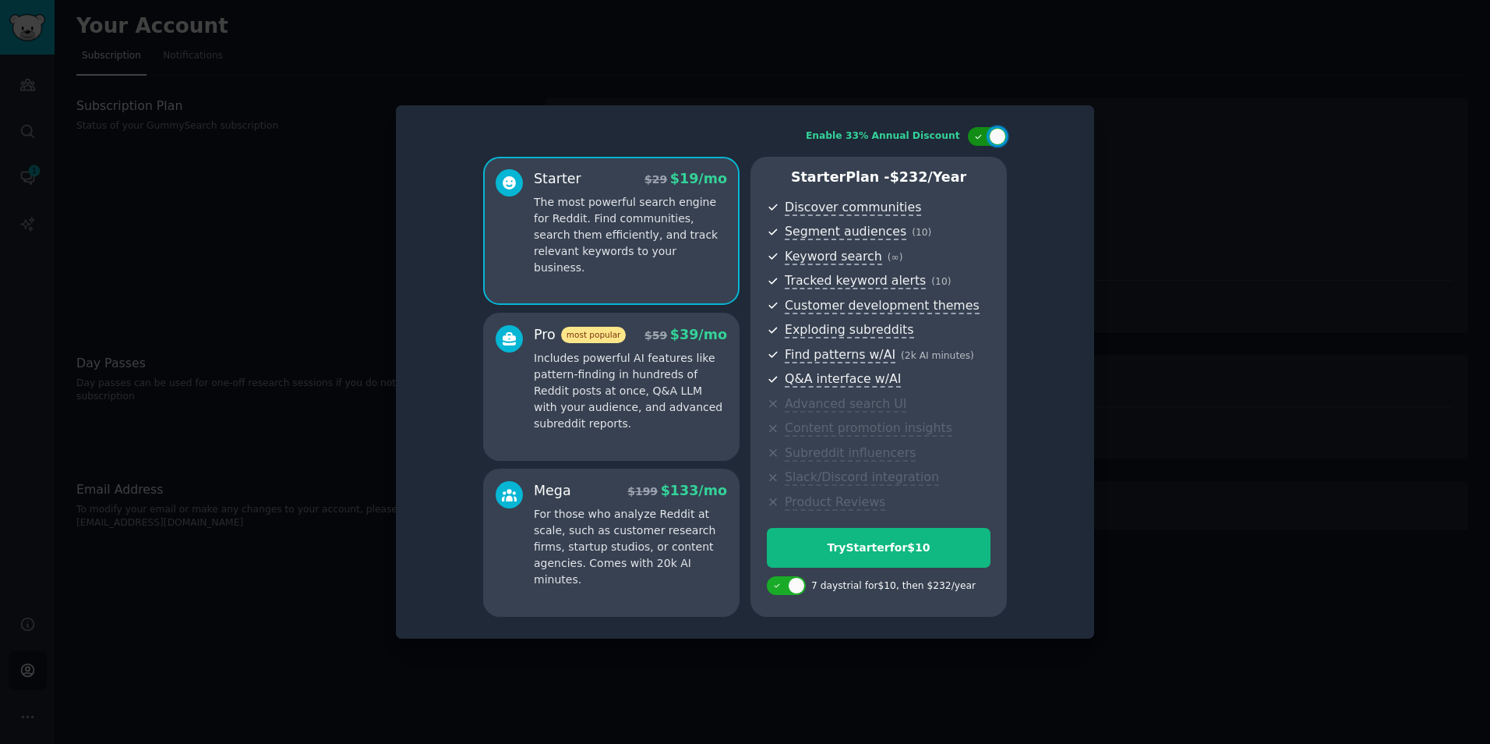  What do you see at coordinates (840, 355) in the screenshot?
I see `span: Find patterns w/AI` at bounding box center [840, 355].